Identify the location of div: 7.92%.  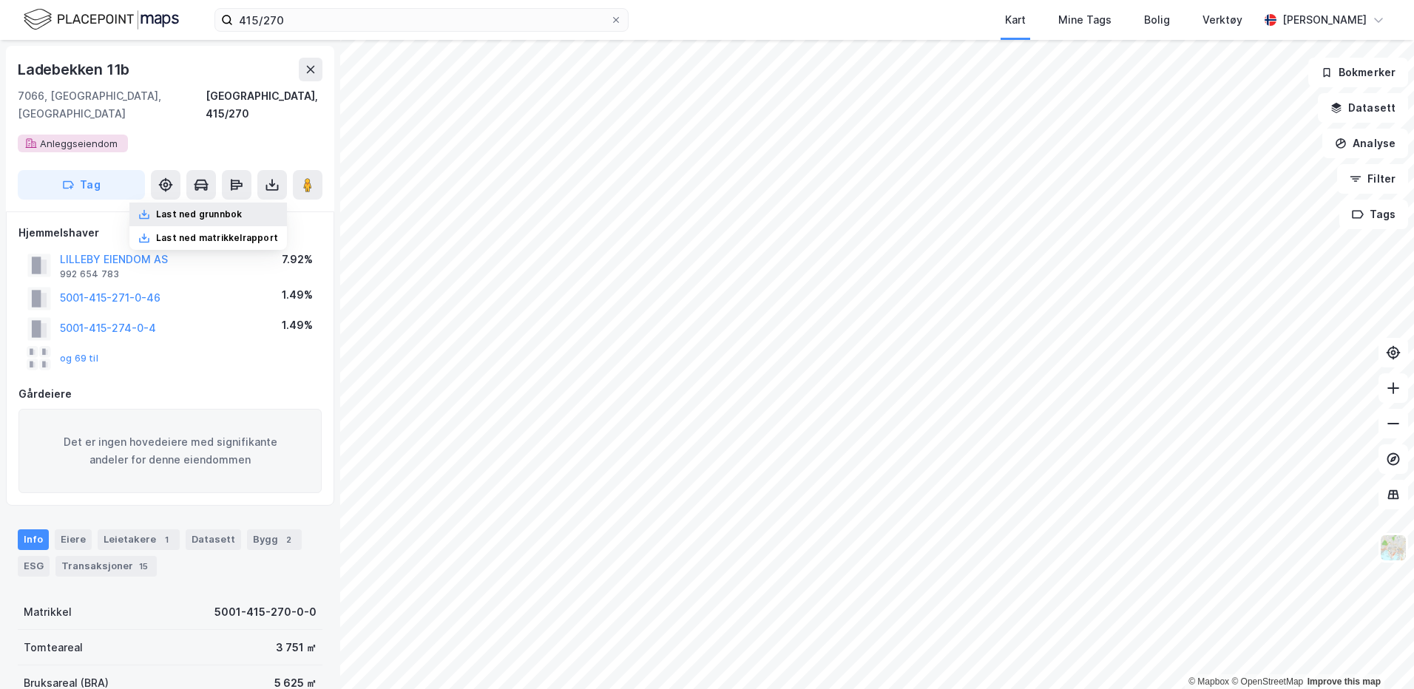
(297, 260).